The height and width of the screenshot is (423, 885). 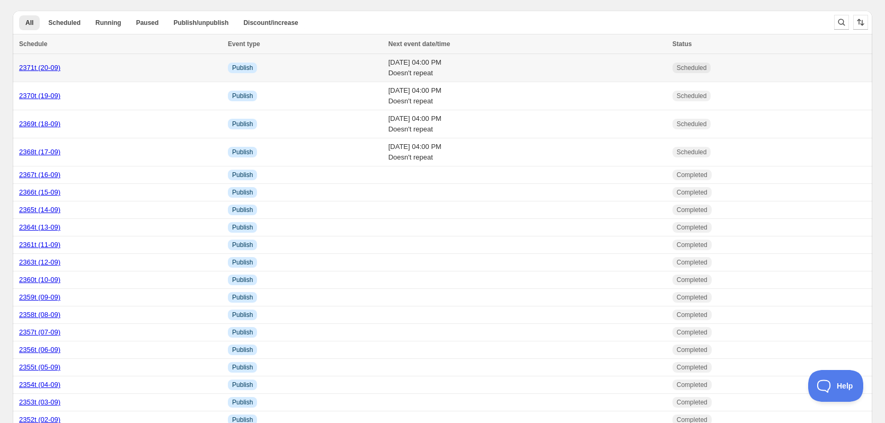 What do you see at coordinates (147, 23) in the screenshot?
I see `span: Paused` at bounding box center [147, 23].